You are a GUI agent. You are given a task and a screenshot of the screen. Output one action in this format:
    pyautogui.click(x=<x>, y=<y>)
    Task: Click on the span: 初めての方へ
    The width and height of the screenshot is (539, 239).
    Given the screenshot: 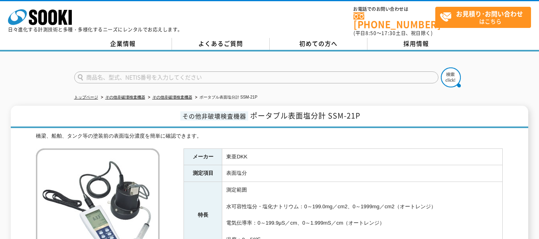 What is the action you would take?
    pyautogui.click(x=318, y=43)
    